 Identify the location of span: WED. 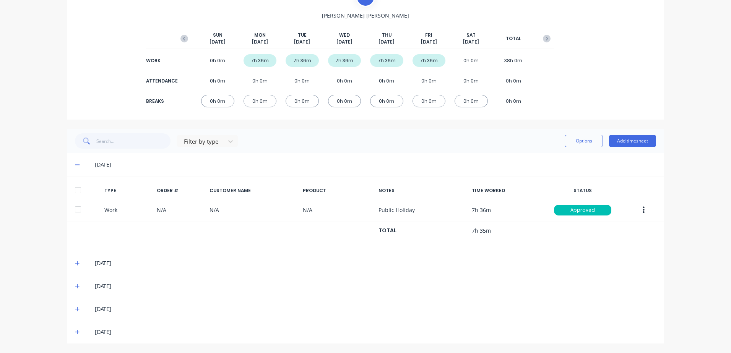
(345, 35).